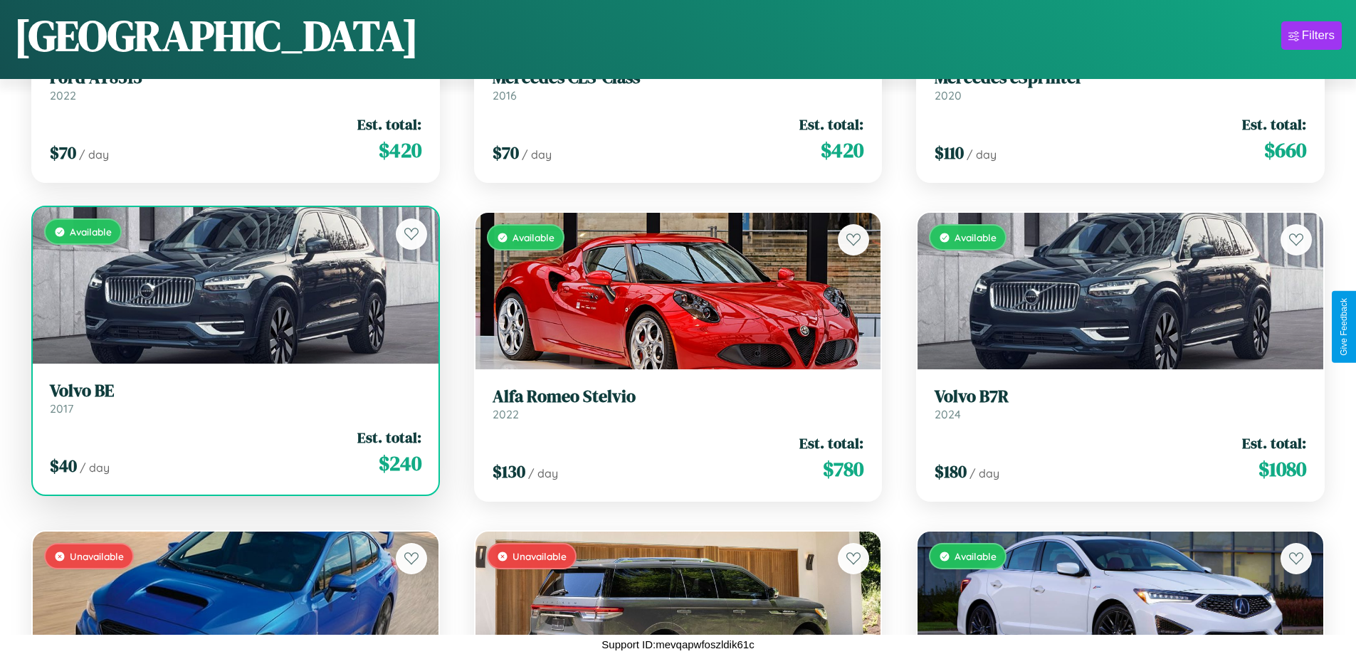 The width and height of the screenshot is (1356, 654). Describe the element at coordinates (1120, 85) in the screenshot. I see `a: Mercedes eSprinter2020` at that location.